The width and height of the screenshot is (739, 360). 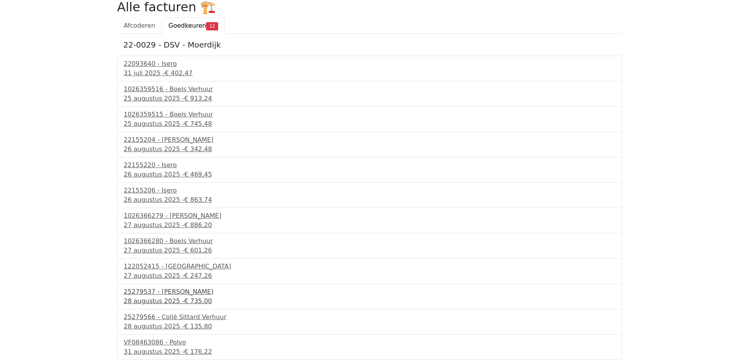 What do you see at coordinates (198, 250) in the screenshot?
I see `span: € 601,26` at bounding box center [198, 250].